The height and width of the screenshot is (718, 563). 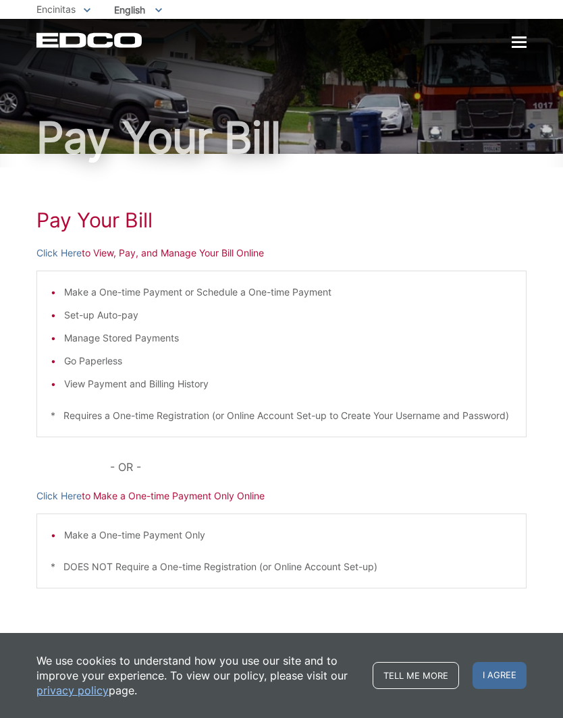 I want to click on a: privacy policy, so click(x=72, y=690).